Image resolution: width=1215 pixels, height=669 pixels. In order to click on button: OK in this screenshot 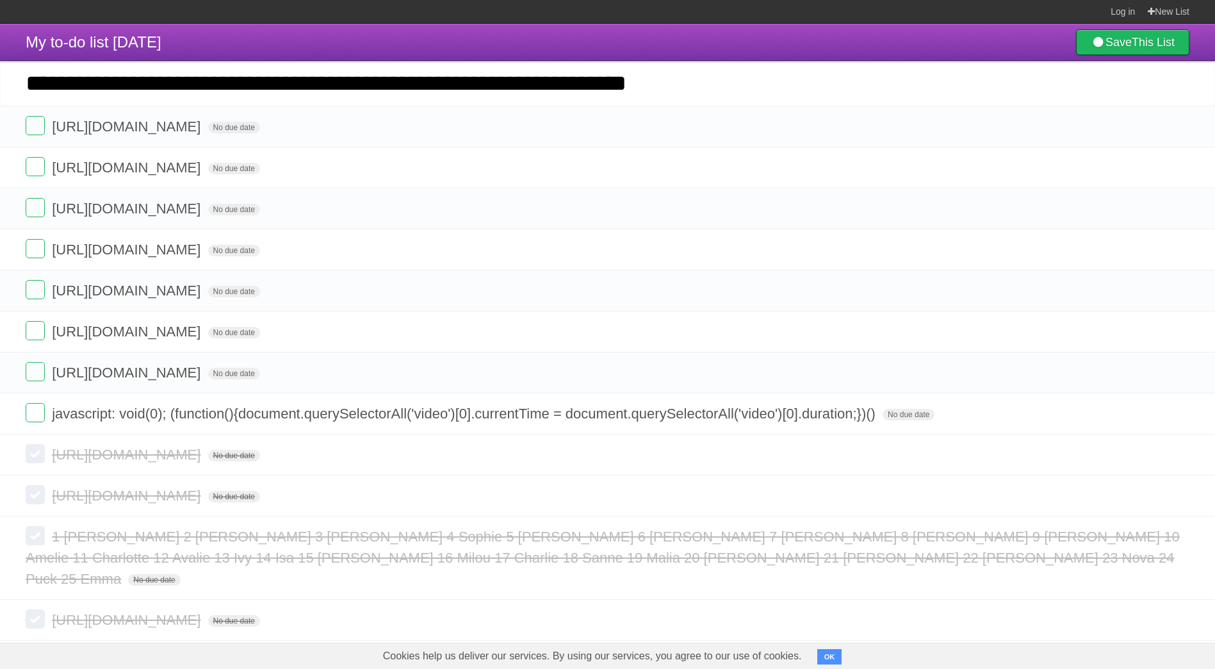, I will do `click(830, 657)`.